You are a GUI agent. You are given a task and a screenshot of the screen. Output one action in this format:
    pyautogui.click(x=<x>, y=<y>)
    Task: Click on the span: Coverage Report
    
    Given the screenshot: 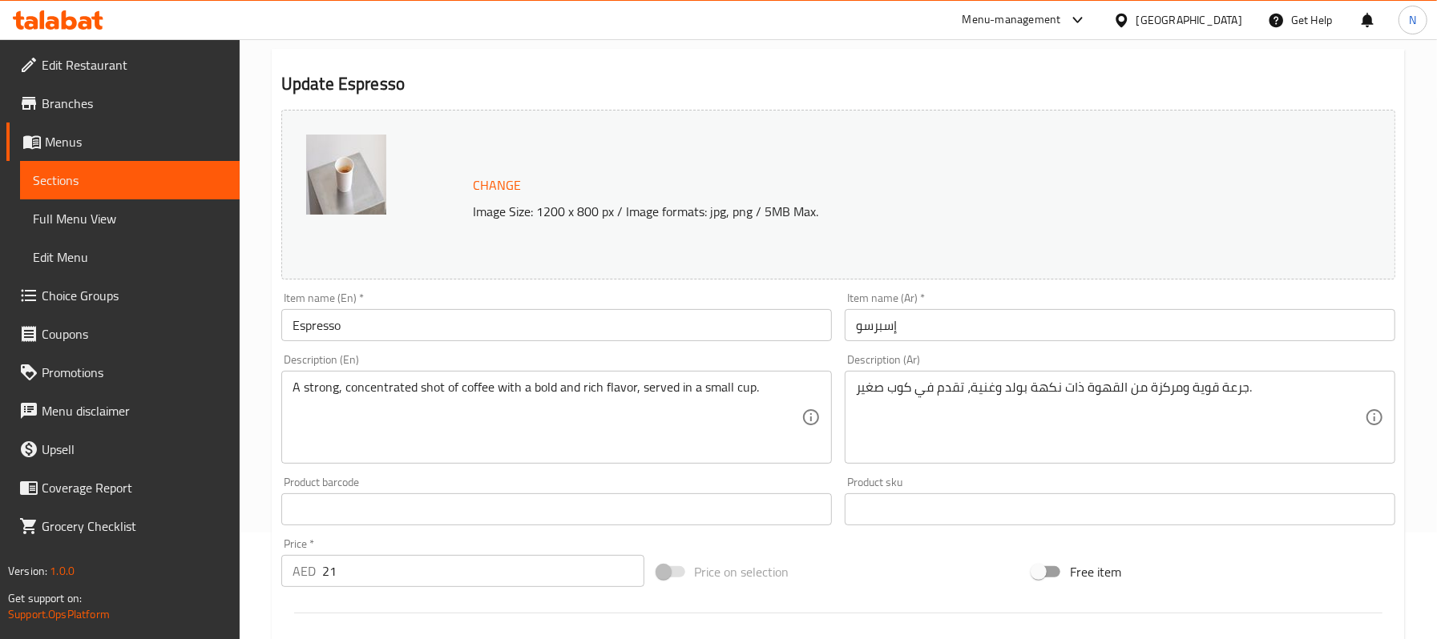 What is the action you would take?
    pyautogui.click(x=134, y=488)
    